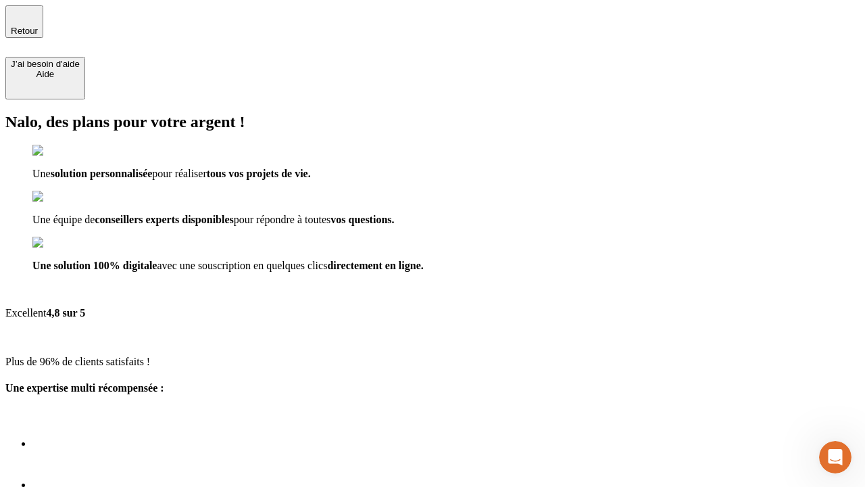 This screenshot has width=865, height=487. Describe the element at coordinates (433, 388) in the screenshot. I see `h4: Une expertise multi récompensée :` at that location.